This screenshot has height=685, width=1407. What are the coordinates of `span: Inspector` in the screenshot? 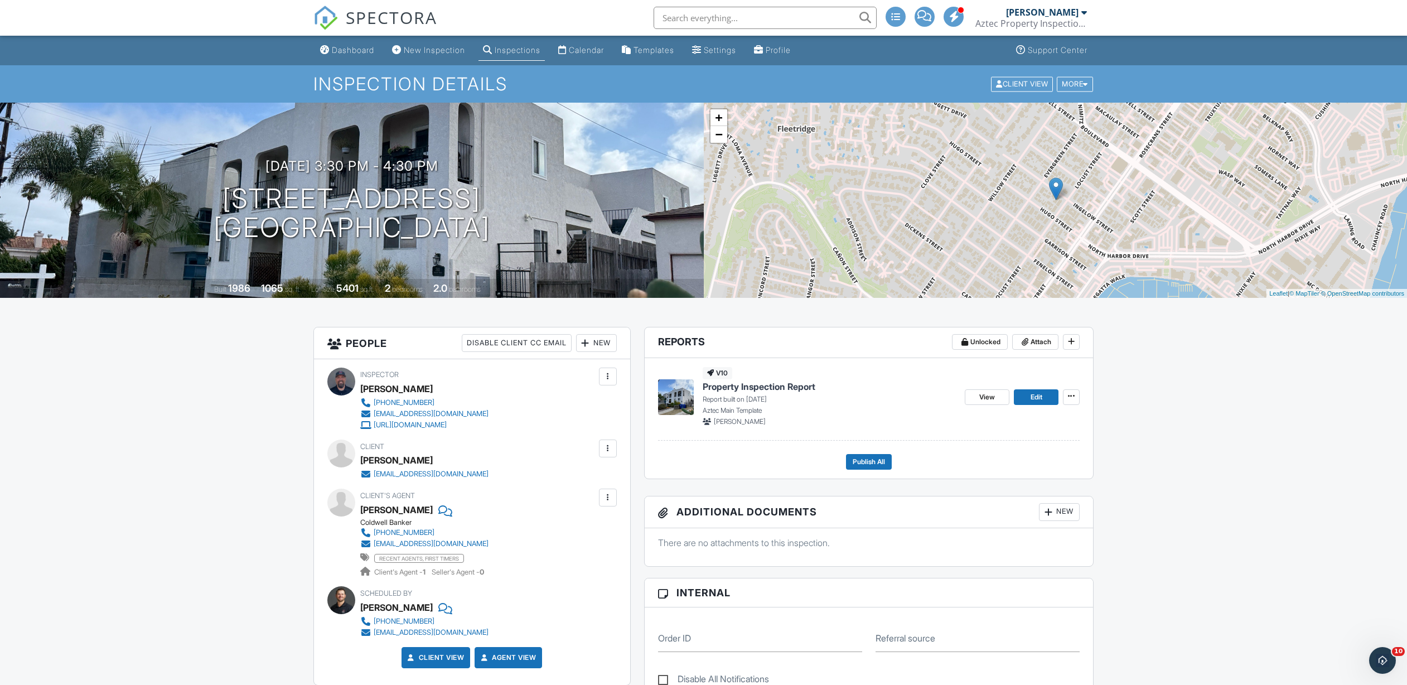 It's located at (379, 374).